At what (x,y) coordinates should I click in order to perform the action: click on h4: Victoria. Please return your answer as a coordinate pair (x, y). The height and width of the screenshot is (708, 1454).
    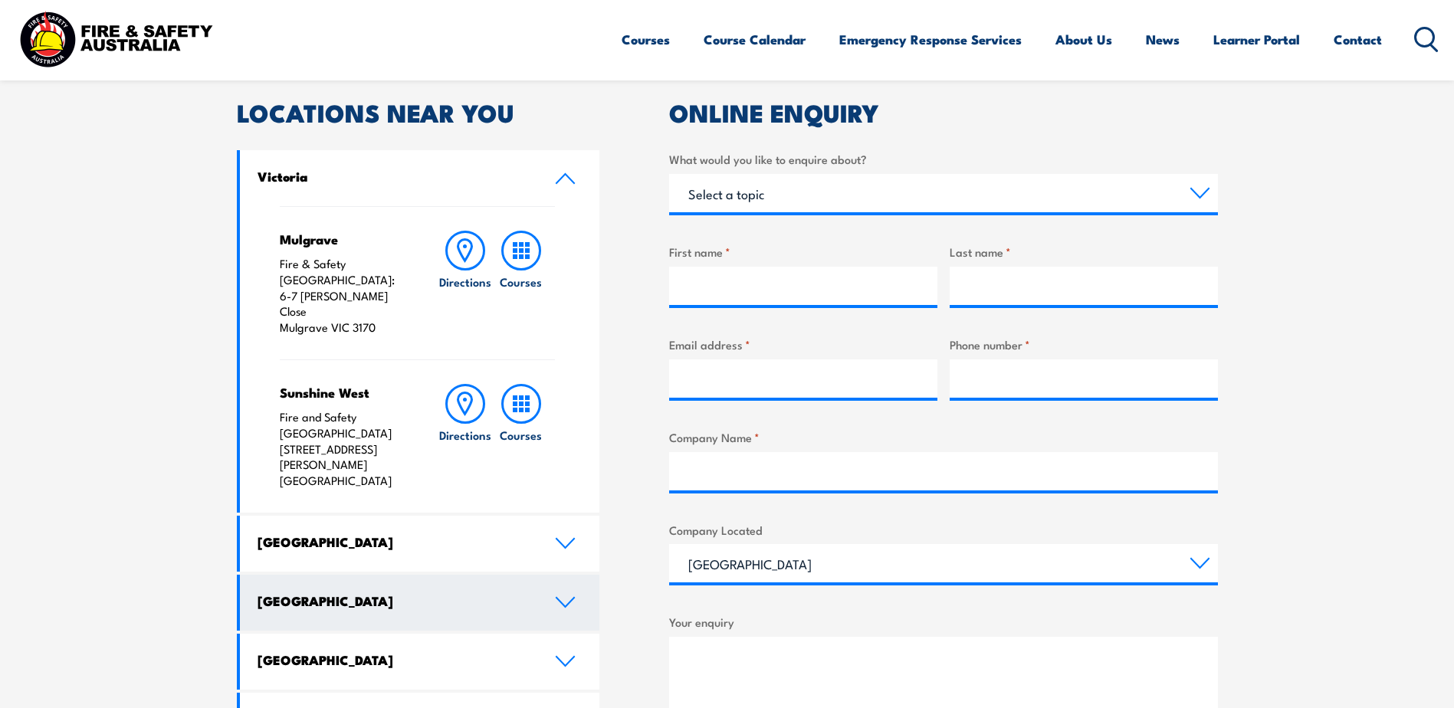
    Looking at the image, I should click on (395, 176).